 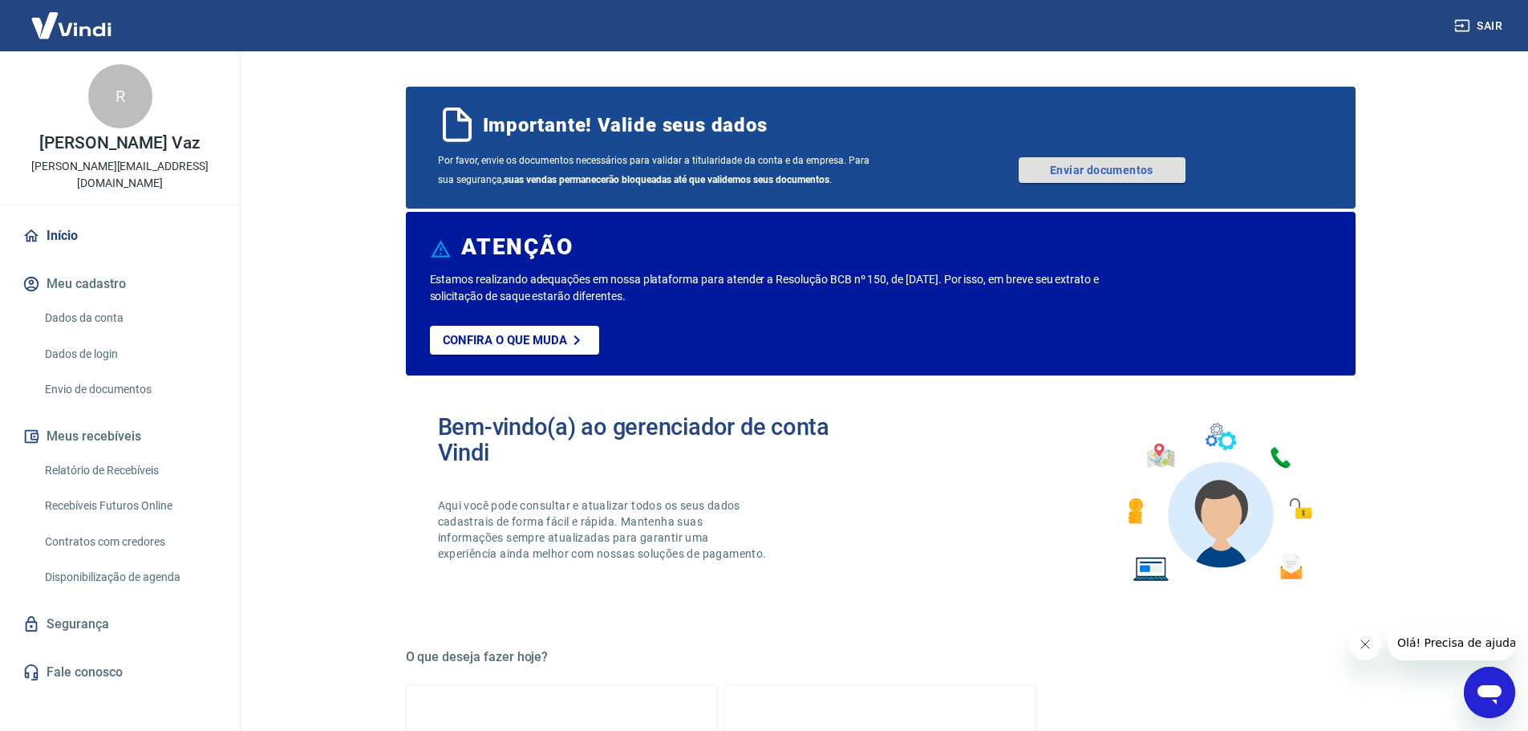 What do you see at coordinates (120, 672) in the screenshot?
I see `a: Fale conosco` at bounding box center [120, 672].